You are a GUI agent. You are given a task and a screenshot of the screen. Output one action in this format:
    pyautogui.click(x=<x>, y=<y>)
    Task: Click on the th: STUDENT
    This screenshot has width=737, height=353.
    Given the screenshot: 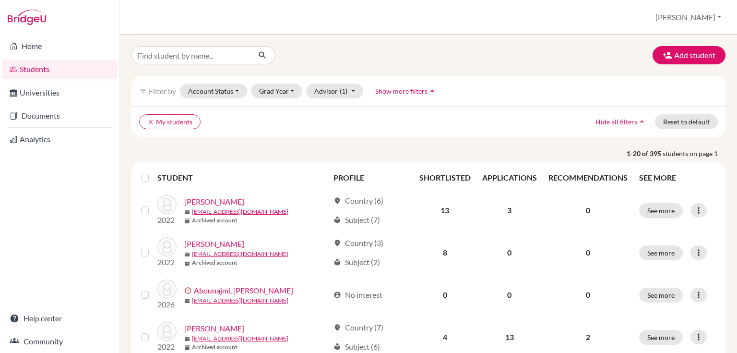 What is the action you would take?
    pyautogui.click(x=242, y=178)
    